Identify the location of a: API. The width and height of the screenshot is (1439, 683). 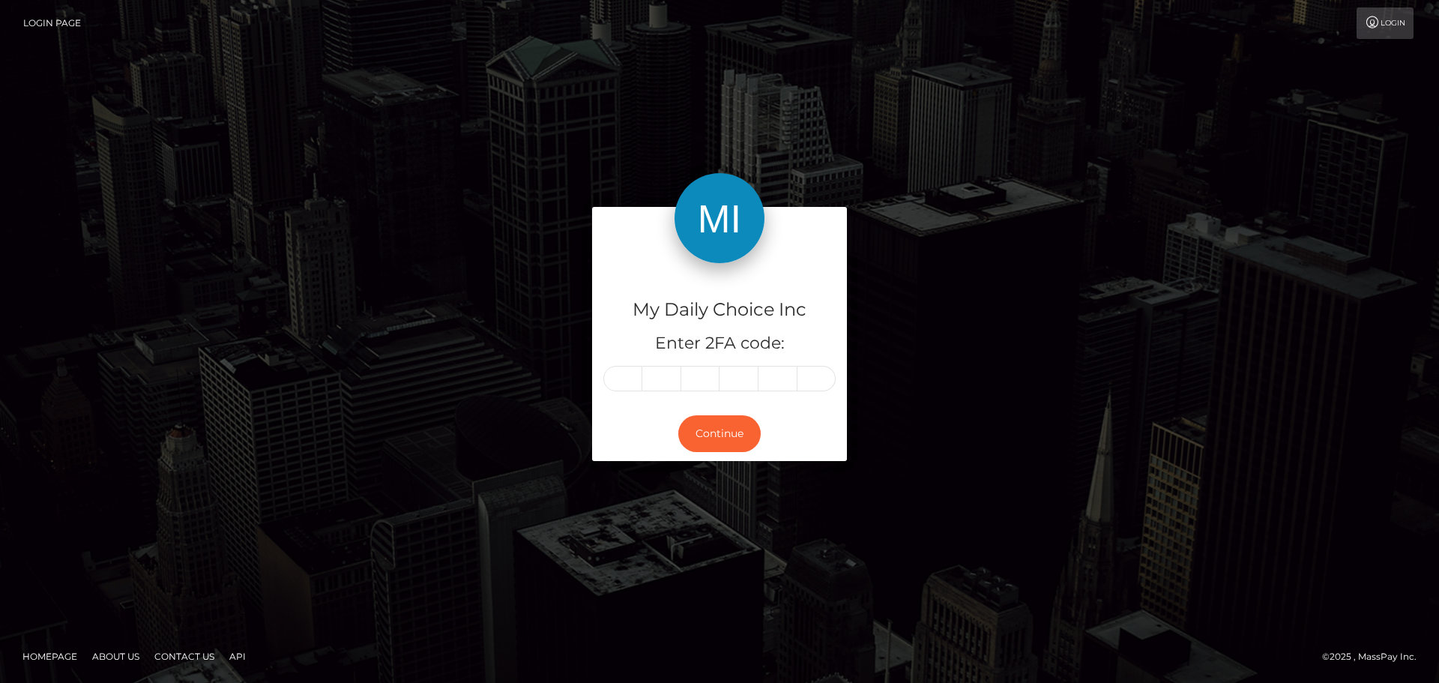
(238, 656).